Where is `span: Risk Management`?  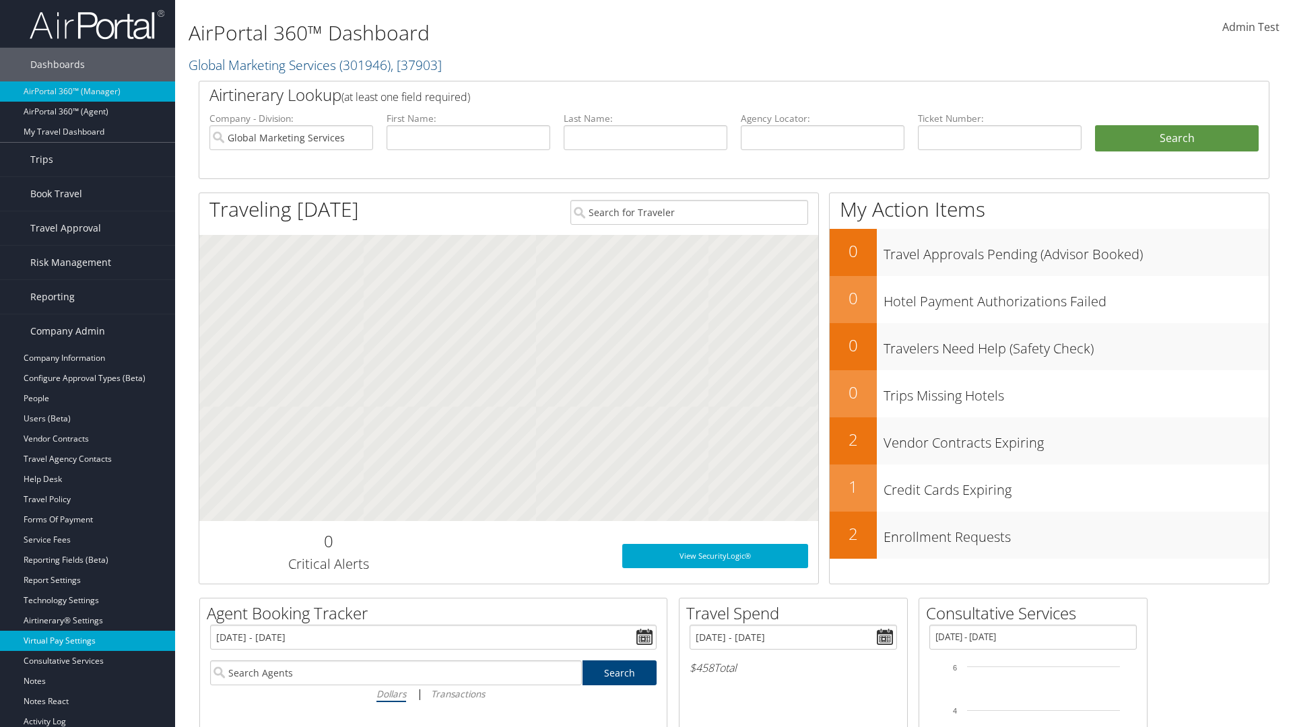 span: Risk Management is located at coordinates (71, 263).